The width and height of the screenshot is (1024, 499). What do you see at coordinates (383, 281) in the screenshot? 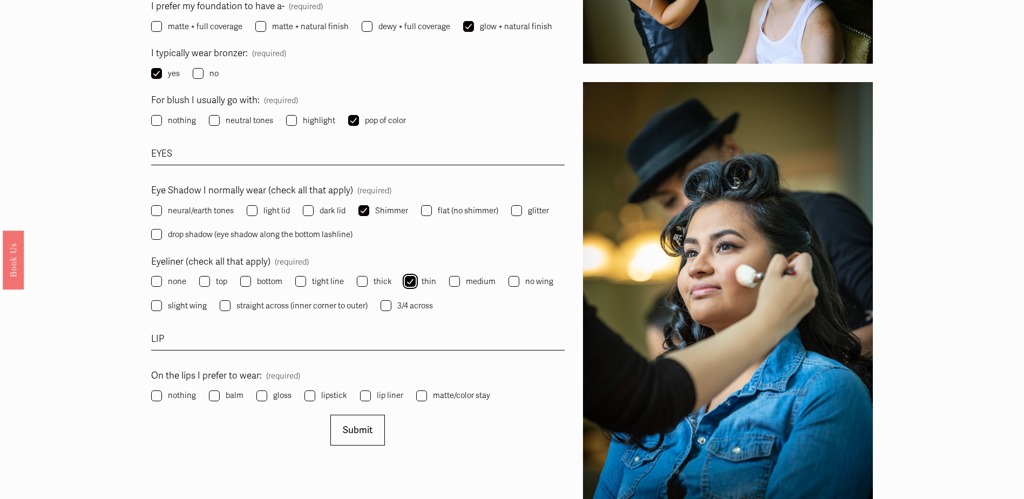
I see `span: thick` at bounding box center [383, 281].